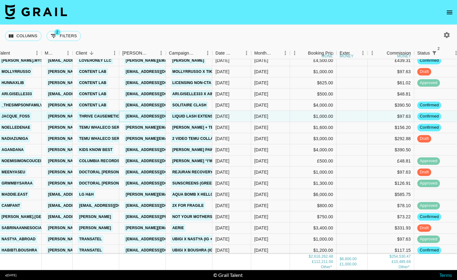  What do you see at coordinates (391, 206) in the screenshot?
I see `div: $78.10` at bounding box center [391, 206].